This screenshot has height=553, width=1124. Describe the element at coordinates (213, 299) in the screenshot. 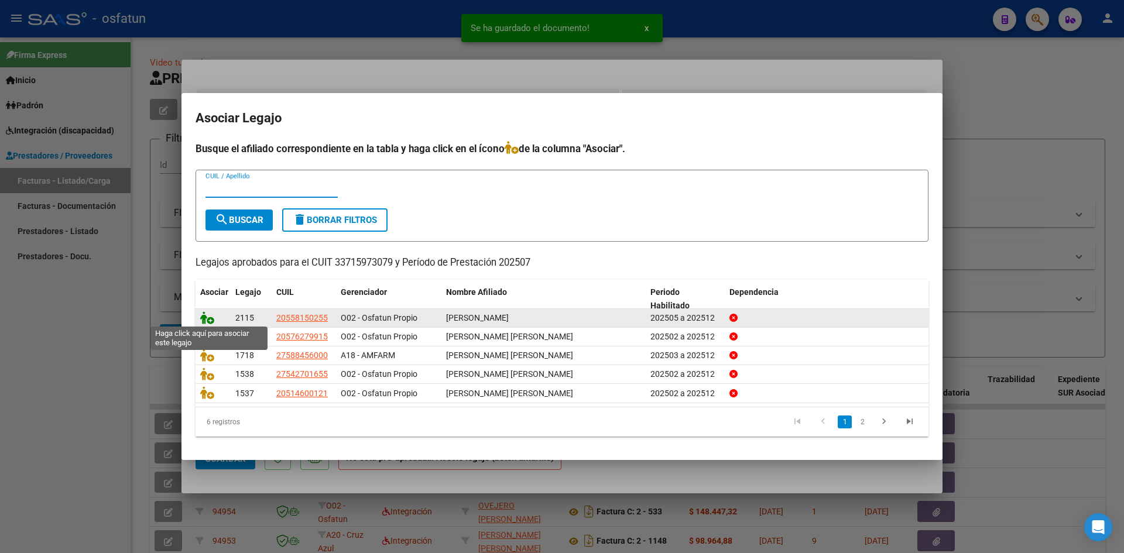

I see `datatable-header-cell: Asociar` at that location.